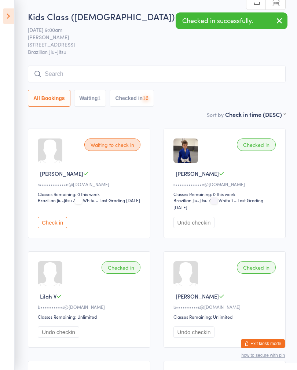 This screenshot has height=370, width=297. What do you see at coordinates (263, 355) in the screenshot?
I see `button: how to secure with pin` at bounding box center [263, 355].